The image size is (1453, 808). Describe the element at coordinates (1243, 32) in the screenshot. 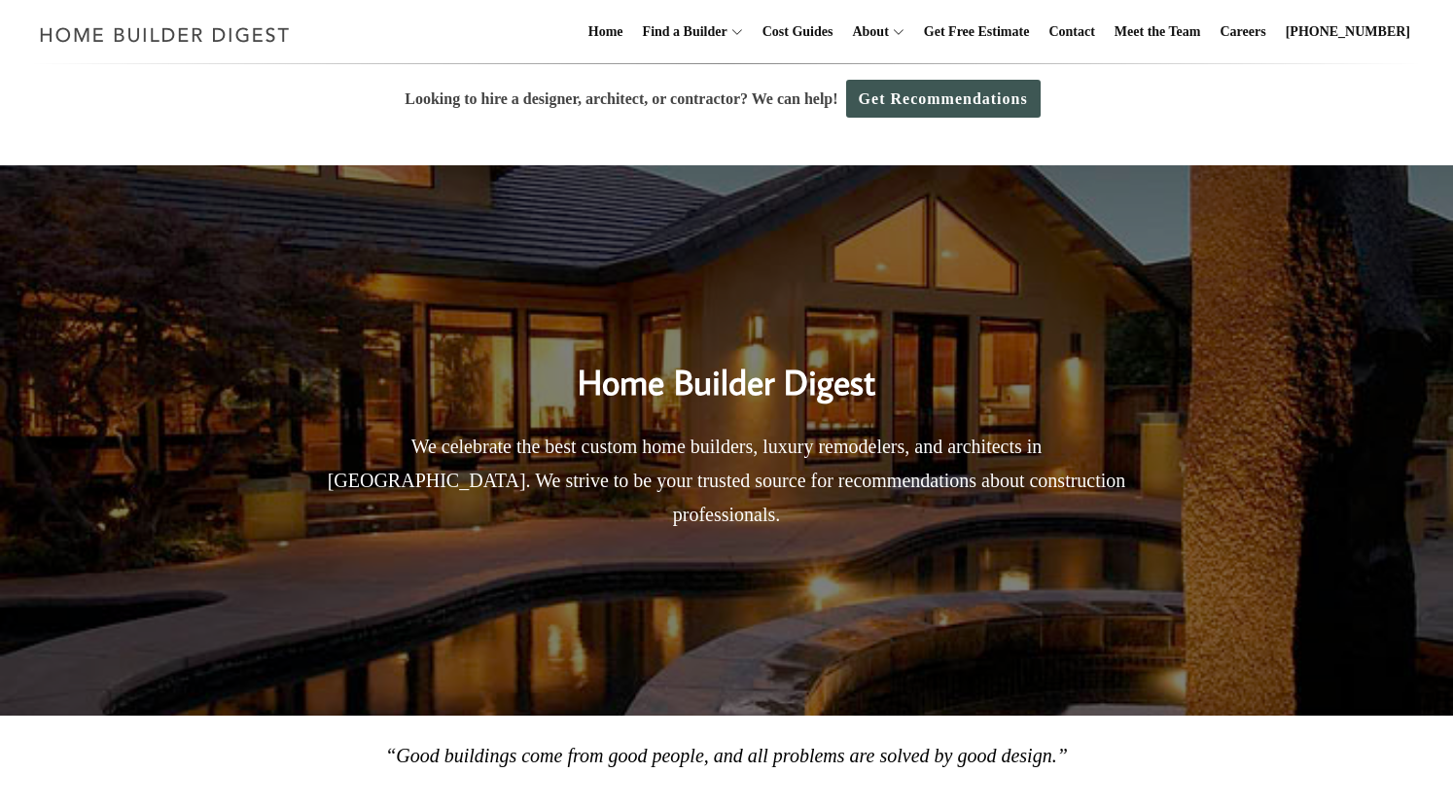

I see `a: Careers` at that location.